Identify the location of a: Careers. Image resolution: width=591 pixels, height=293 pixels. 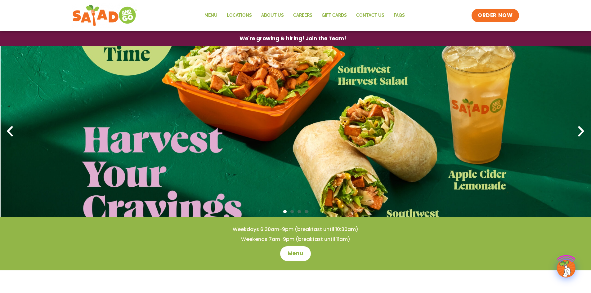
(303, 16).